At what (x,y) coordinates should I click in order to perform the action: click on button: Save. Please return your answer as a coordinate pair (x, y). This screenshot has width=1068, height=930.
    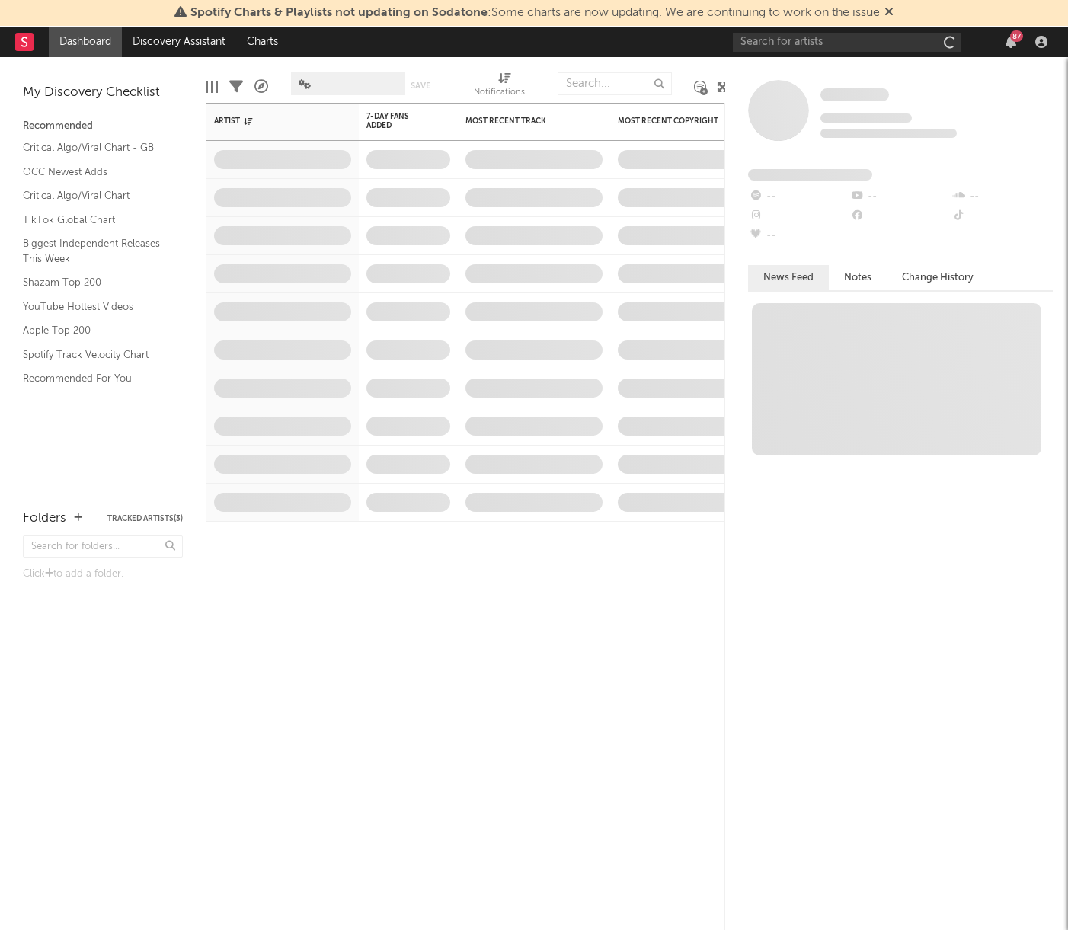
    Looking at the image, I should click on (421, 85).